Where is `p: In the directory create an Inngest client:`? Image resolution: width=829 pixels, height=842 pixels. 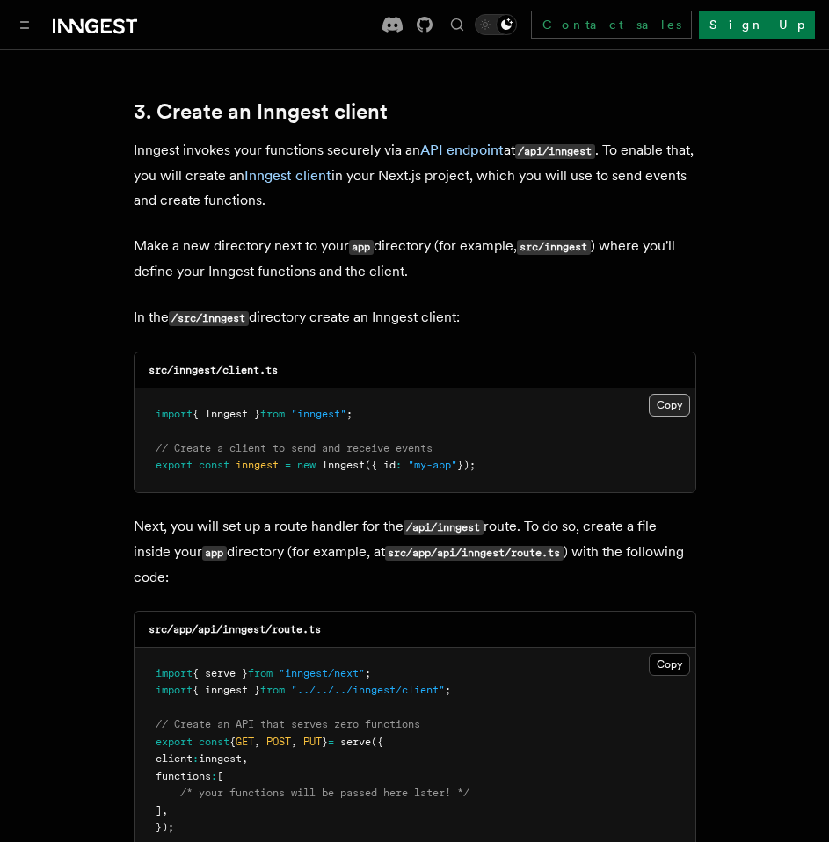 p: In the directory create an Inngest client: is located at coordinates (415, 317).